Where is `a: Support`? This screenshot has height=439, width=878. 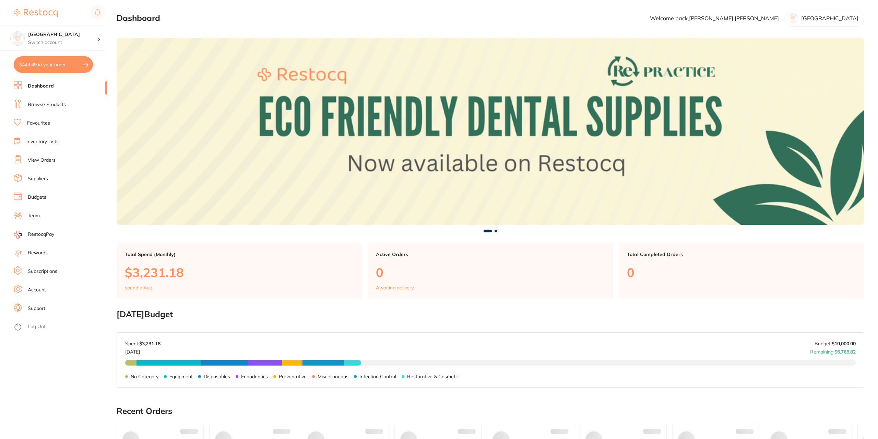 a: Support is located at coordinates (36, 308).